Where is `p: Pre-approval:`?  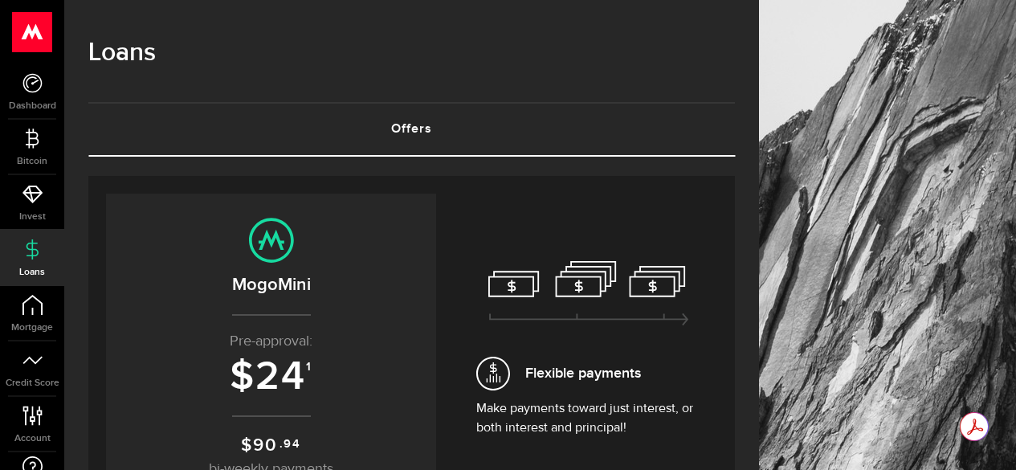
p: Pre-approval: is located at coordinates (271, 341).